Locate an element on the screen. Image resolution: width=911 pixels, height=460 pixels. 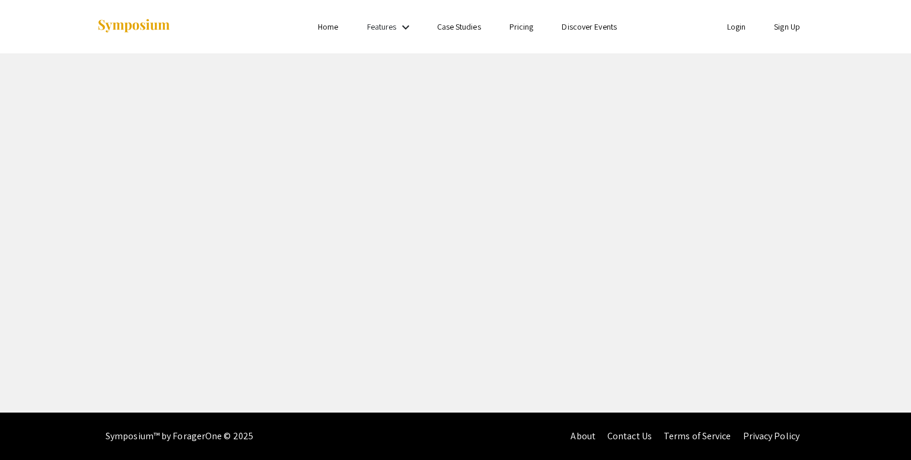
a: Terms of Service is located at coordinates (698, 436).